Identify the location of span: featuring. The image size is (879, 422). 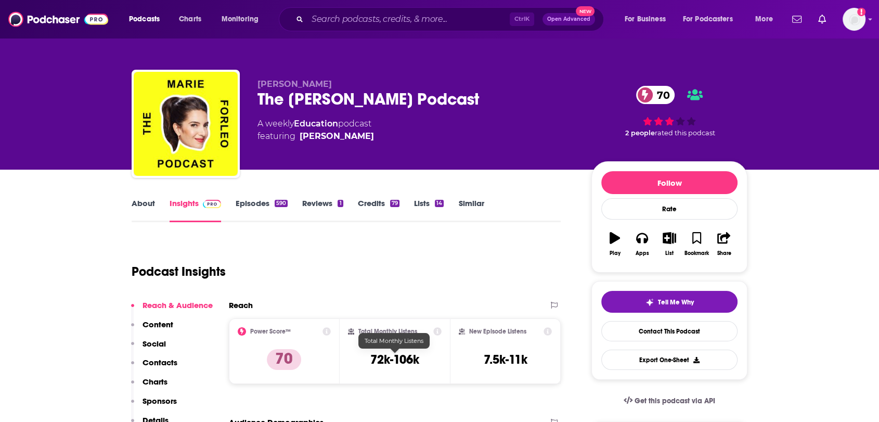
(316, 136).